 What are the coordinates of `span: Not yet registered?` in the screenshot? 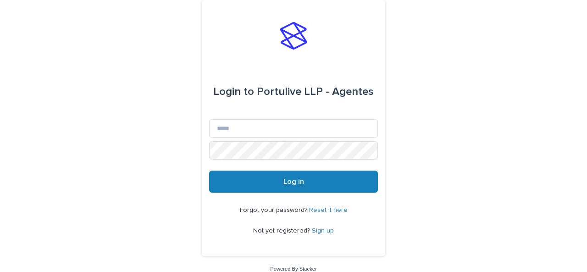 It's located at (283, 231).